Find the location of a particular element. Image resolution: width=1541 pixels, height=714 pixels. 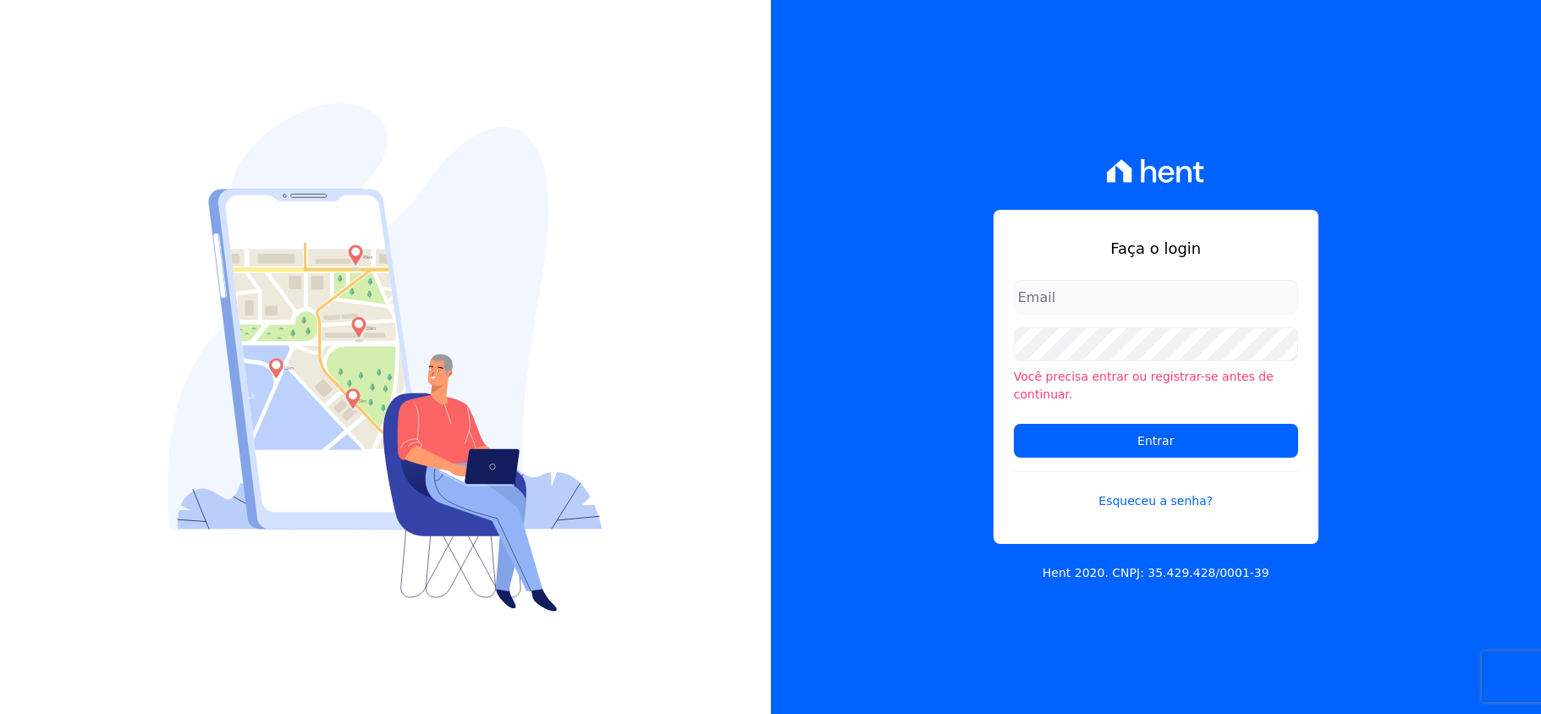

p: Hent 2020. CNPJ: 35.429.428/0001-39 is located at coordinates (1156, 573).